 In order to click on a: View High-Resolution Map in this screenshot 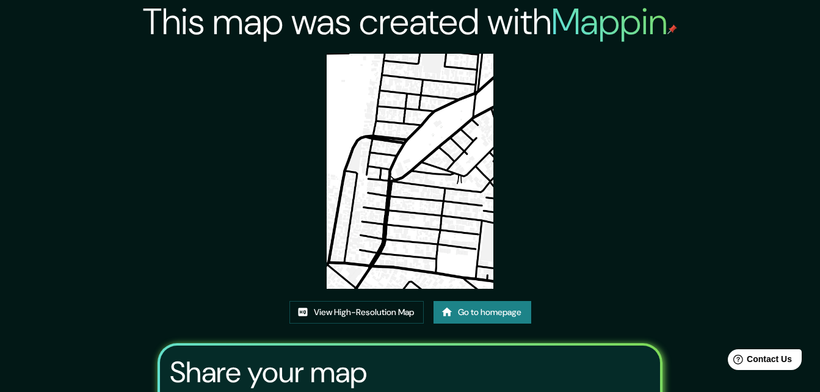, I will do `click(356, 312)`.